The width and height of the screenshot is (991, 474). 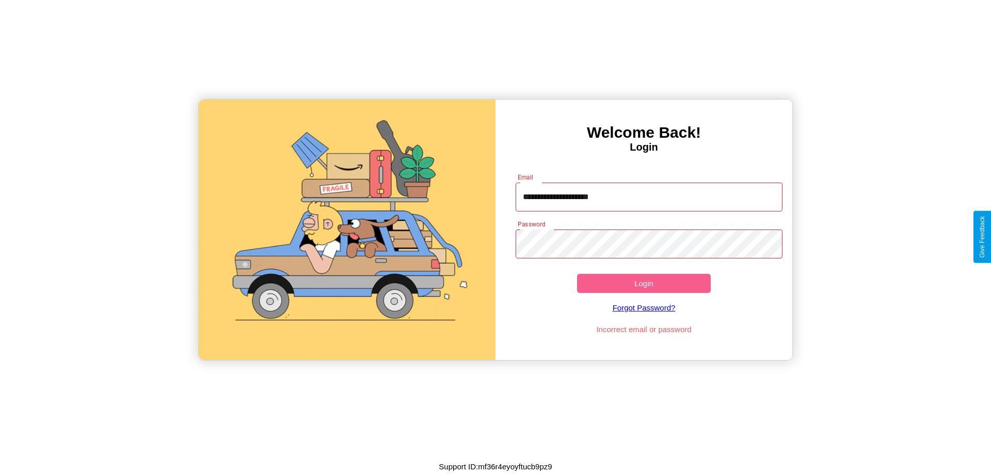 I want to click on p: Support ID: mf36r4eyoyftucb9pz9, so click(x=495, y=466).